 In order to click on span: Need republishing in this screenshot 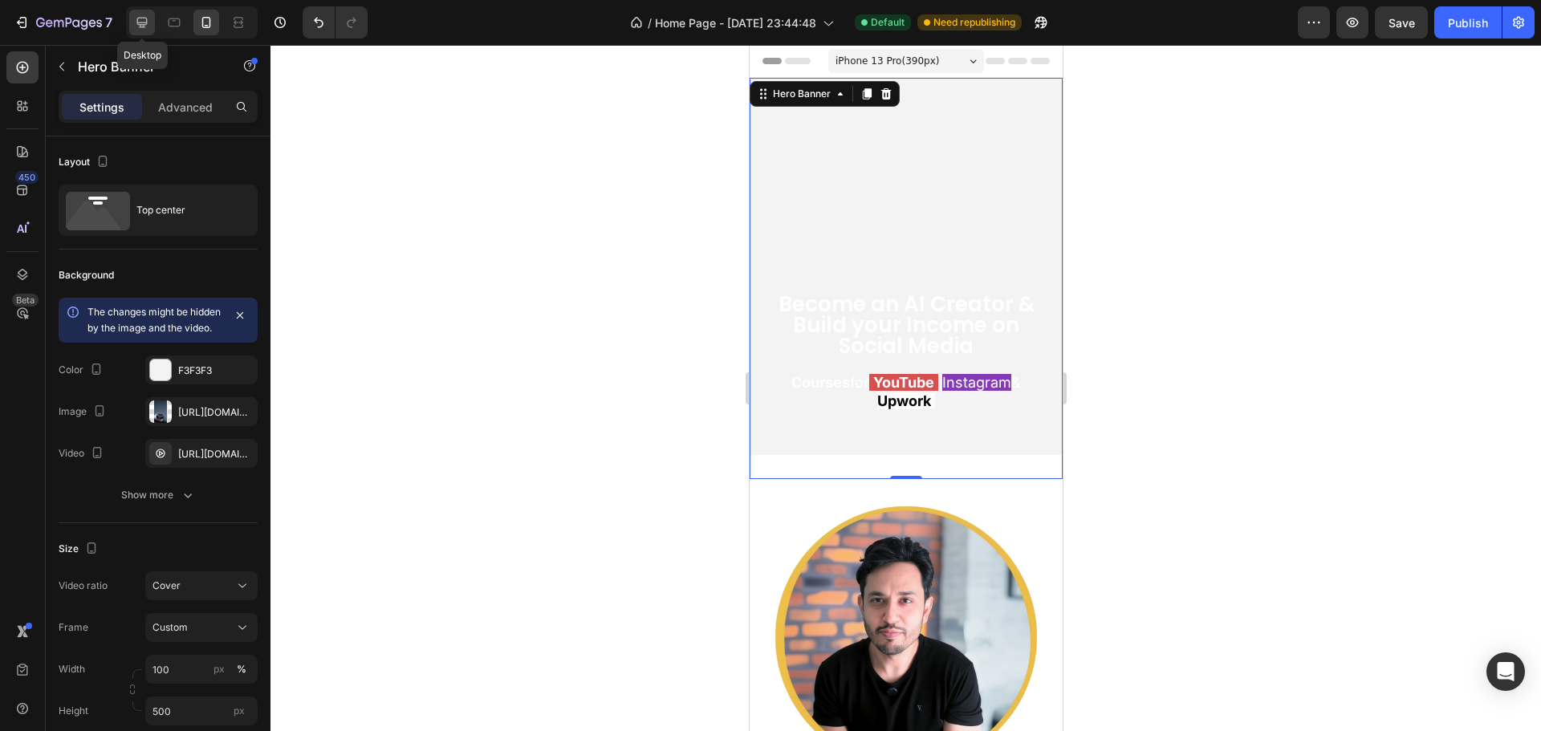, I will do `click(974, 22)`.